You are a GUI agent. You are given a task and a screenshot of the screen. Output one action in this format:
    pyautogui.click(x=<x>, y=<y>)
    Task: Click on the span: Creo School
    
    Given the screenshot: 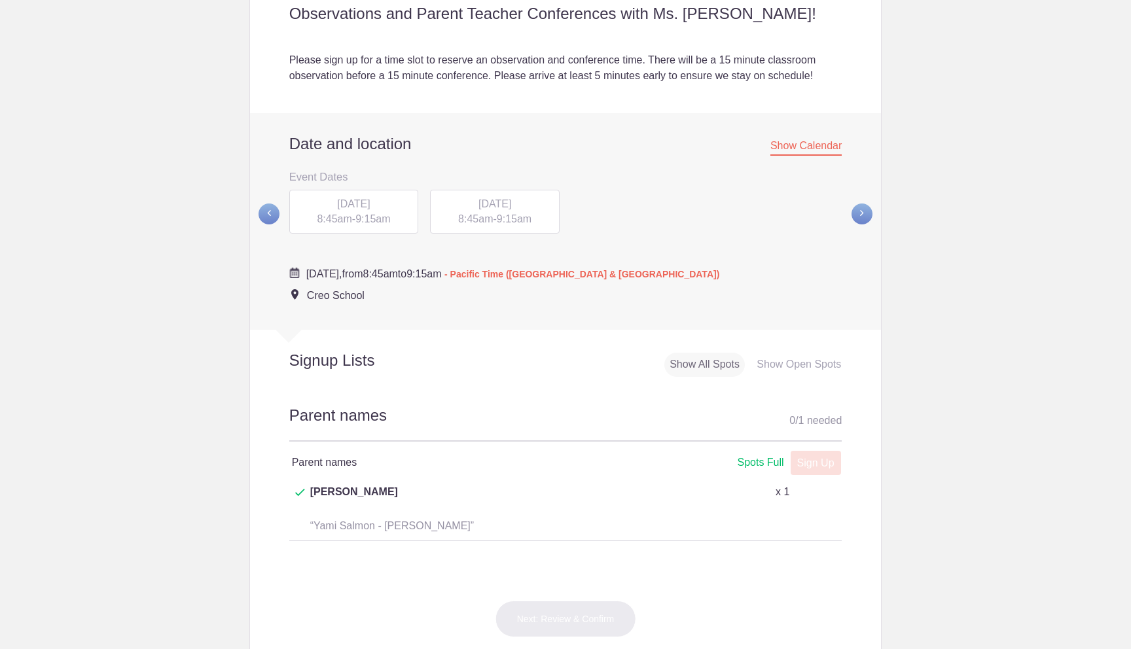 What is the action you would take?
    pyautogui.click(x=336, y=295)
    